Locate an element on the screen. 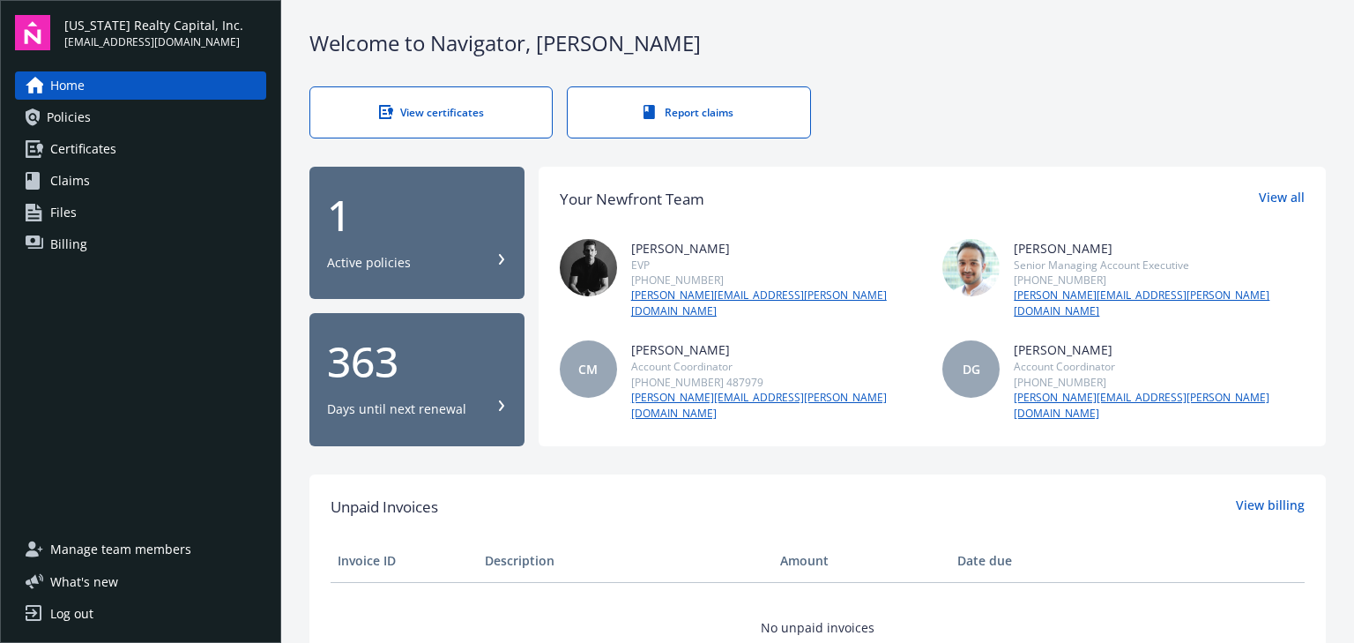  div: Your Newfront Team is located at coordinates (632, 199).